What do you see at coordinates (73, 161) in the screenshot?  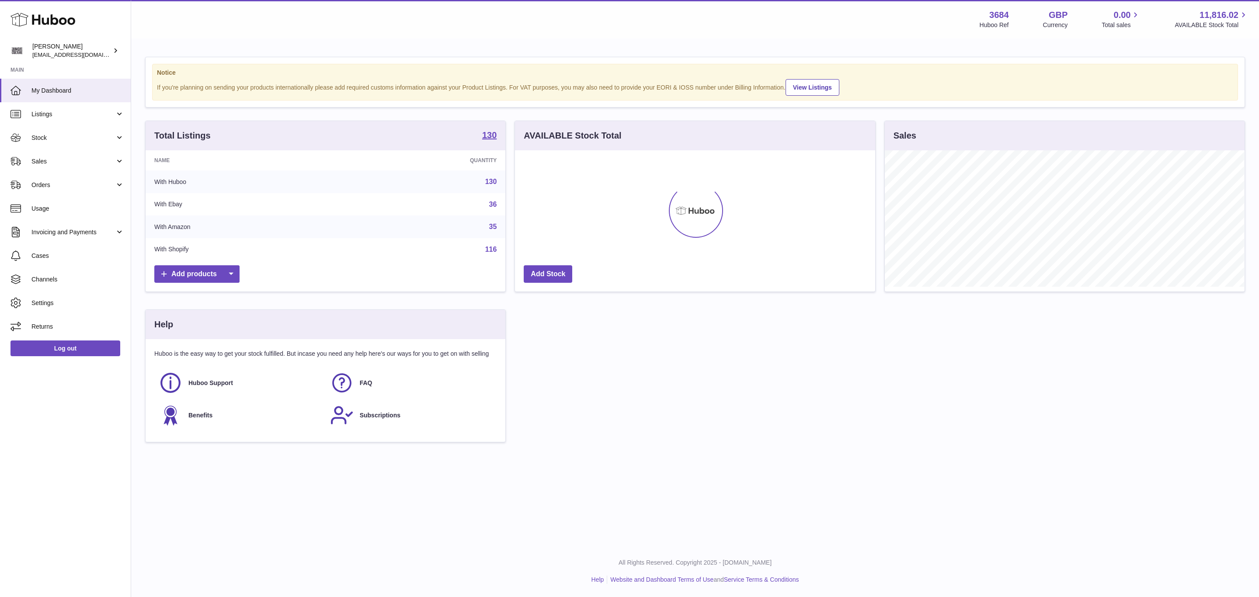 I see `span: Sales` at bounding box center [73, 161].